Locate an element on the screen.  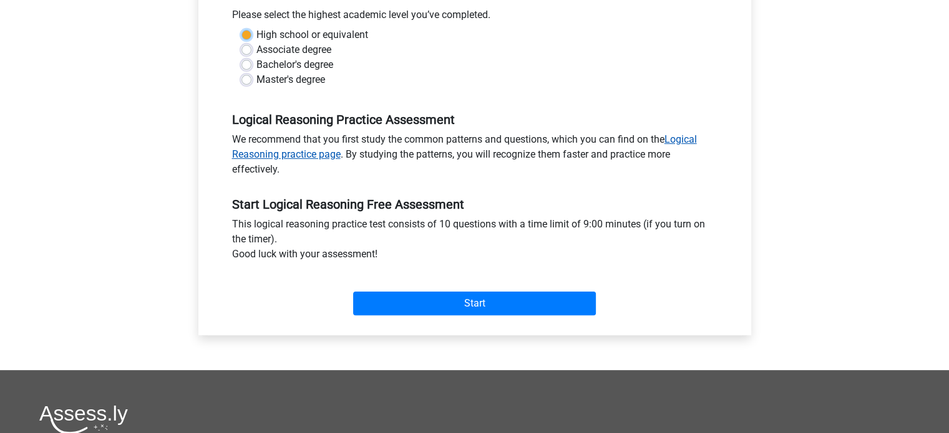
label: Bachelor's degree is located at coordinates (294, 65).